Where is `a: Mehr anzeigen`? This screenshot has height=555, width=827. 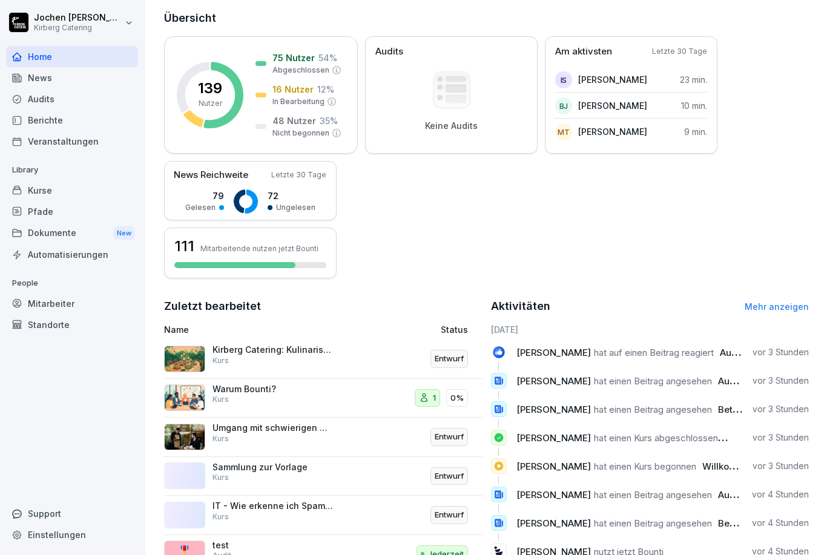 a: Mehr anzeigen is located at coordinates (777, 306).